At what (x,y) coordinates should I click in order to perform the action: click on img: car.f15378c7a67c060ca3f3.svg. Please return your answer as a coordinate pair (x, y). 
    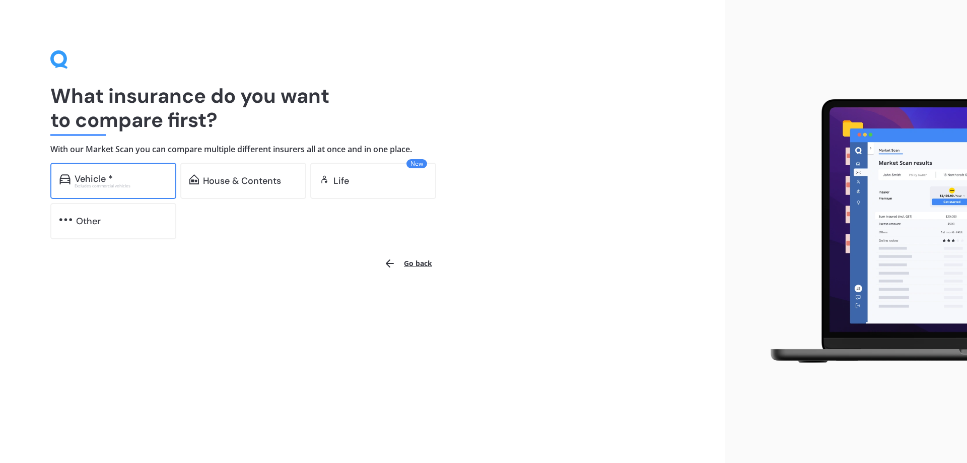
    Looking at the image, I should click on (65, 179).